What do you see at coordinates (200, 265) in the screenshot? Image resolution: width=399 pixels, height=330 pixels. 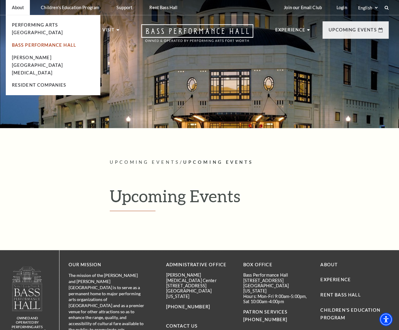 I see `p: Administrative Office` at bounding box center [200, 265].